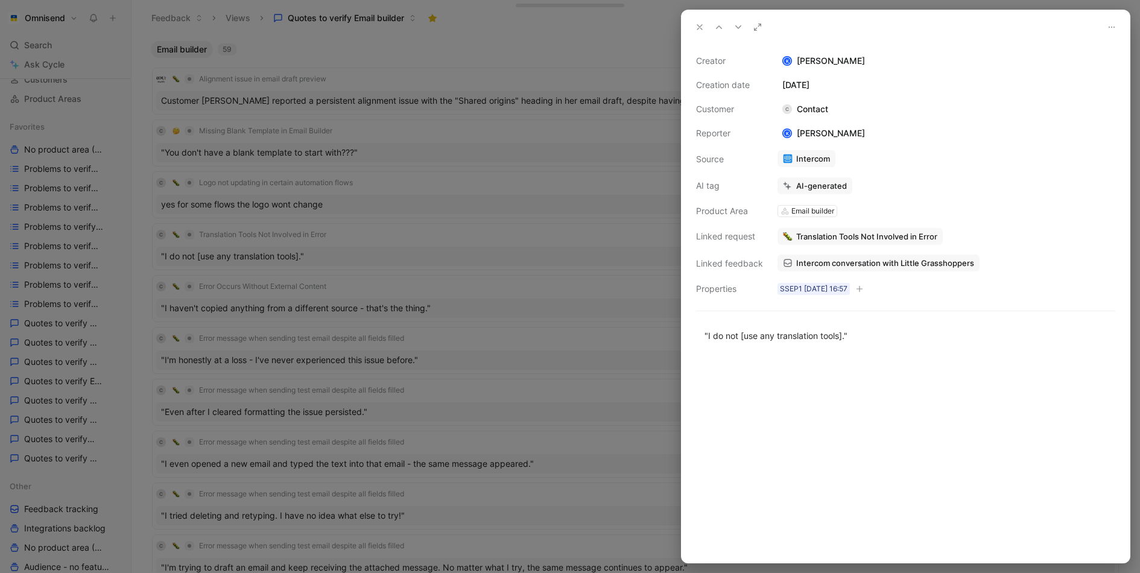 This screenshot has height=573, width=1140. What do you see at coordinates (787, 109) in the screenshot?
I see `div: C` at bounding box center [787, 109].